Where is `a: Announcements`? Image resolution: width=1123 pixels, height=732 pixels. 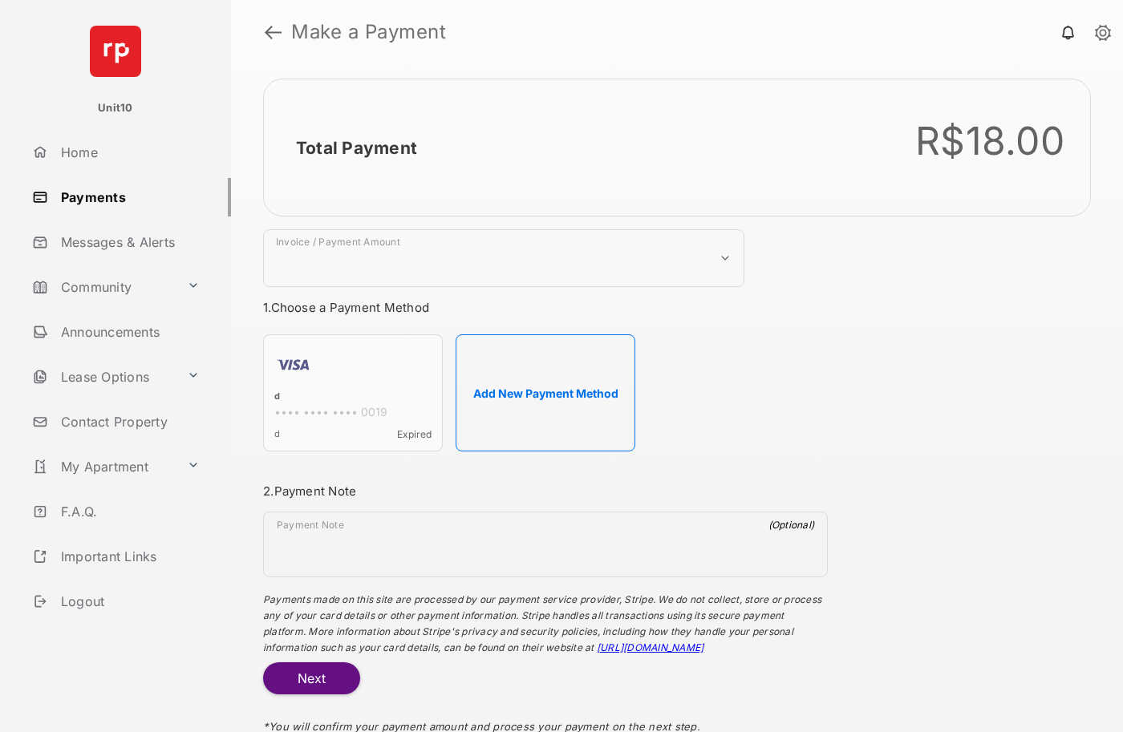 a: Announcements is located at coordinates (128, 332).